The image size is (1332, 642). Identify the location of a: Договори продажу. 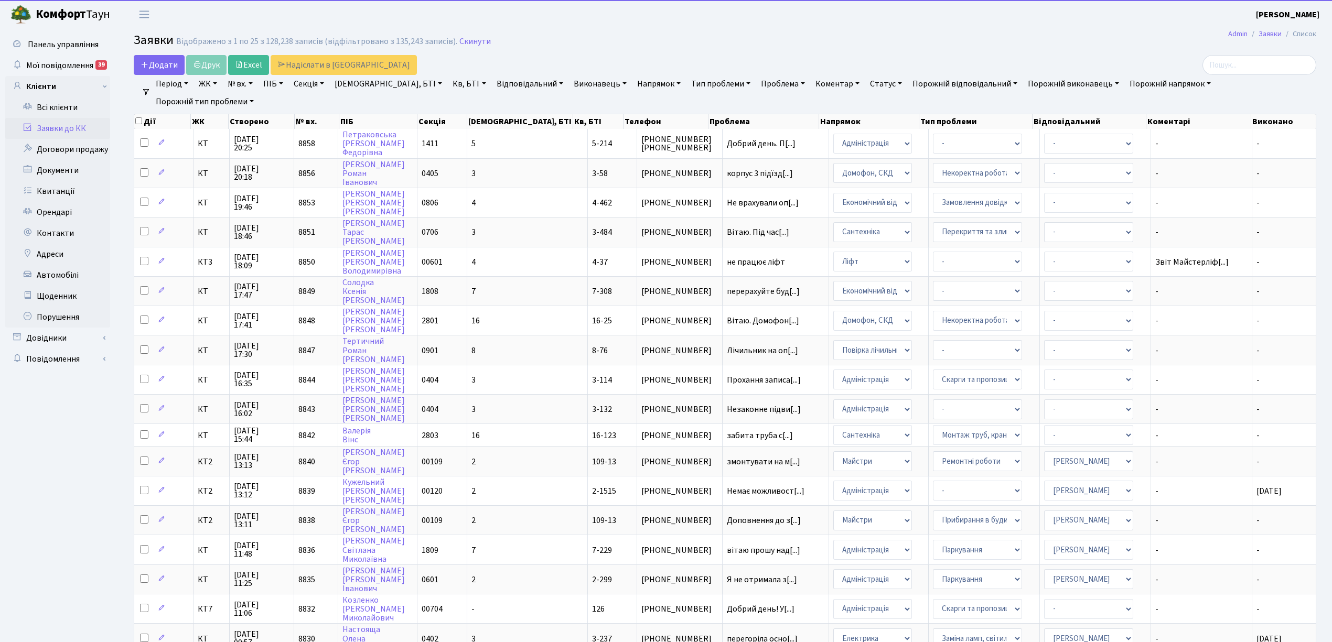
(58, 149).